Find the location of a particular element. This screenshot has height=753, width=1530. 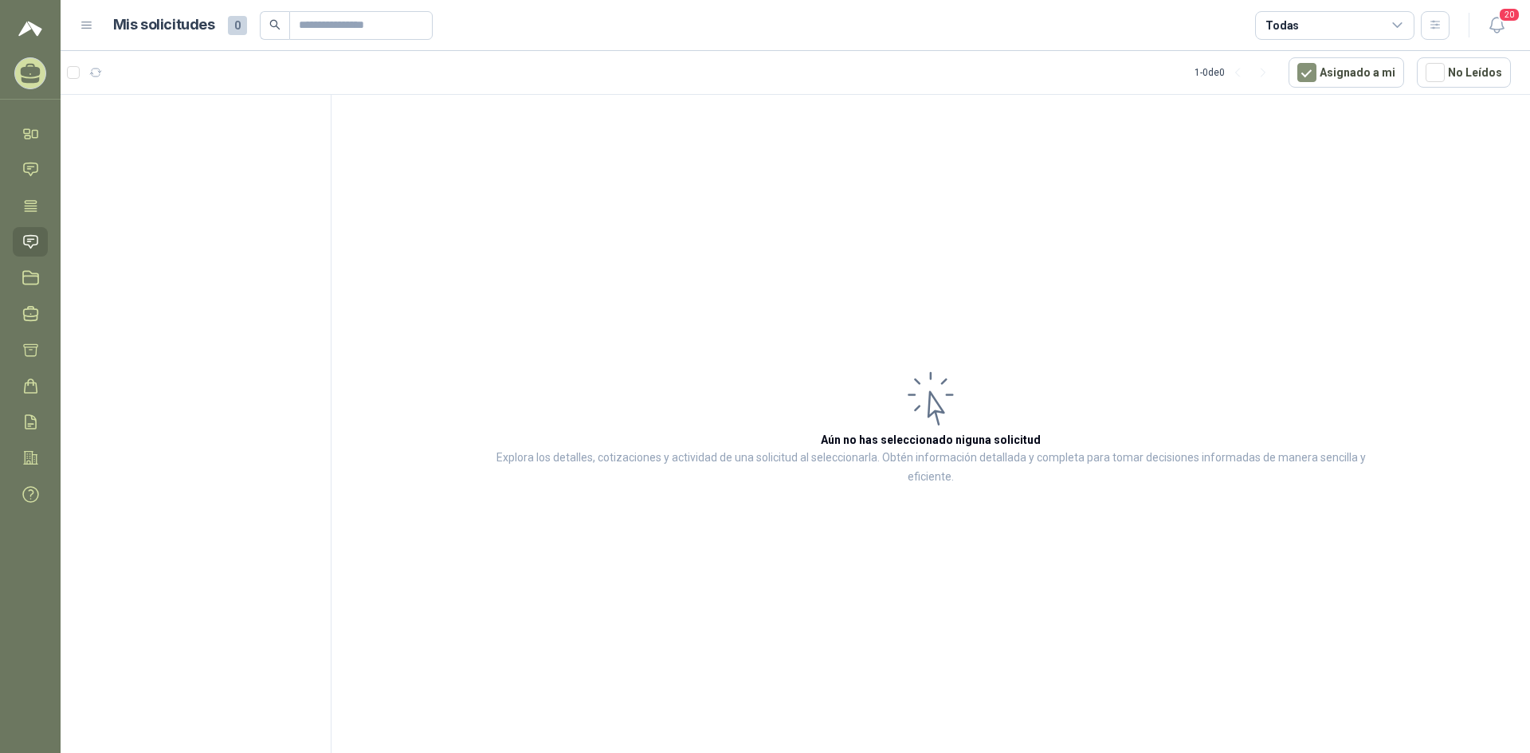

h1: Mis solicitudes is located at coordinates (164, 25).